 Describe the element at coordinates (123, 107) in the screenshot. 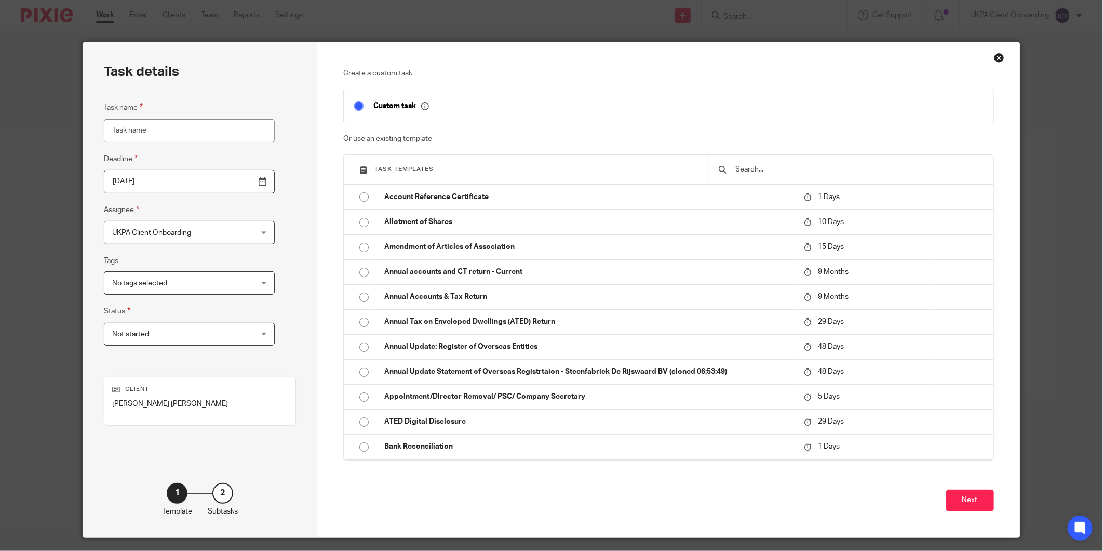

I see `label: Task name` at that location.